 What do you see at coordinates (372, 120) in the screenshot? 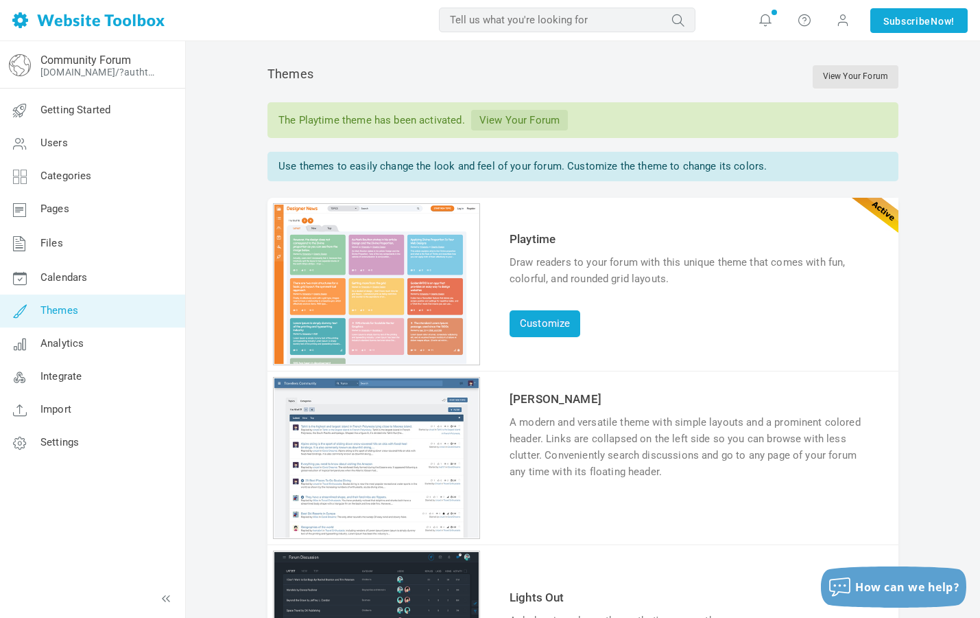
I see `span: The Playtime theme has been activated.` at bounding box center [372, 120].